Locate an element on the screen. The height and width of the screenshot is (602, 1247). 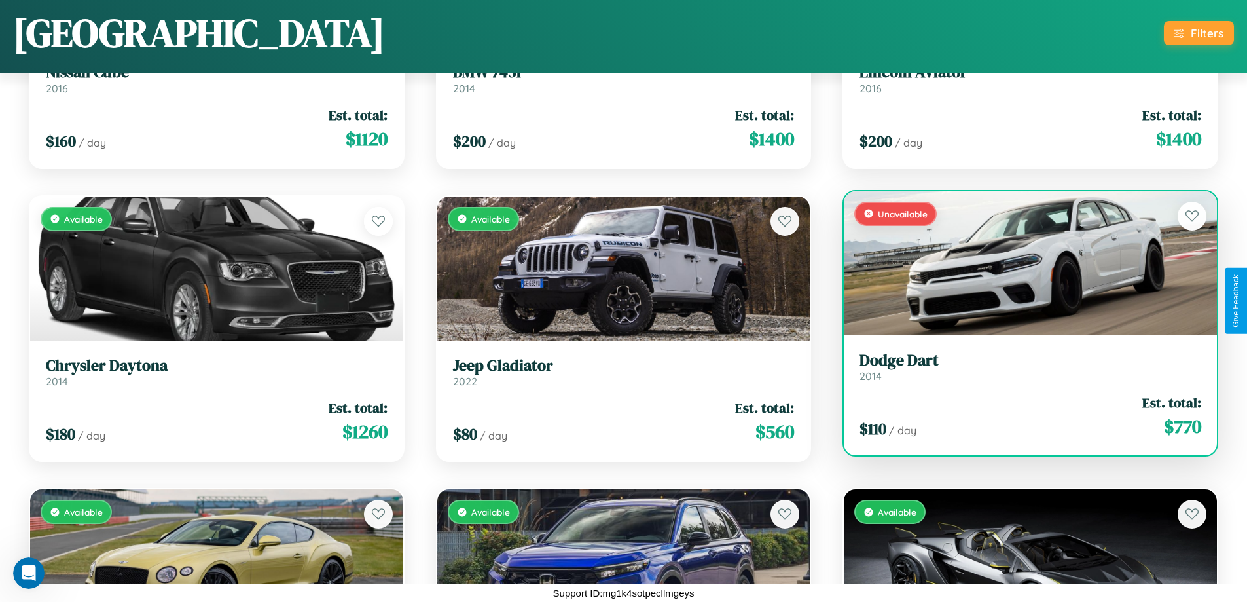
h3: Jeep Gladiator is located at coordinates (624, 365).